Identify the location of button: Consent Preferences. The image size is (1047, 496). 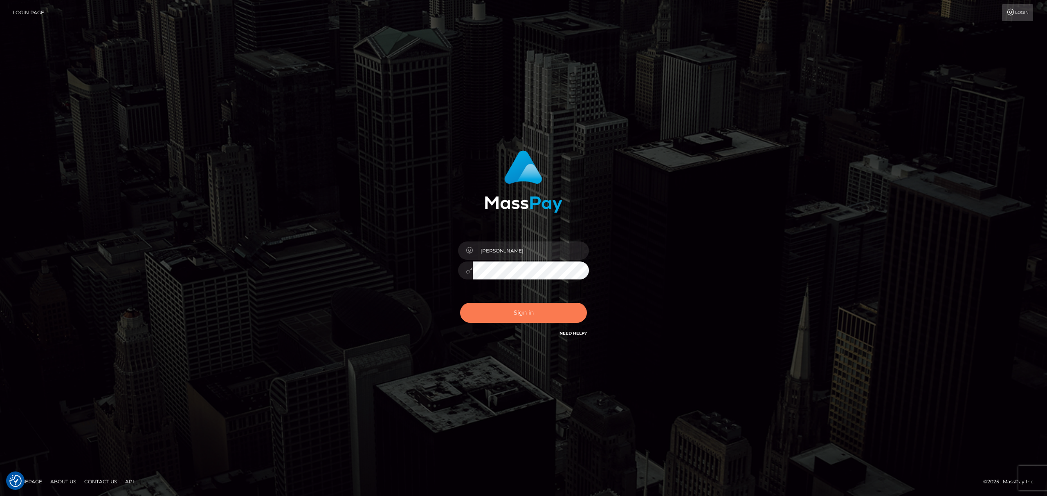
(16, 481).